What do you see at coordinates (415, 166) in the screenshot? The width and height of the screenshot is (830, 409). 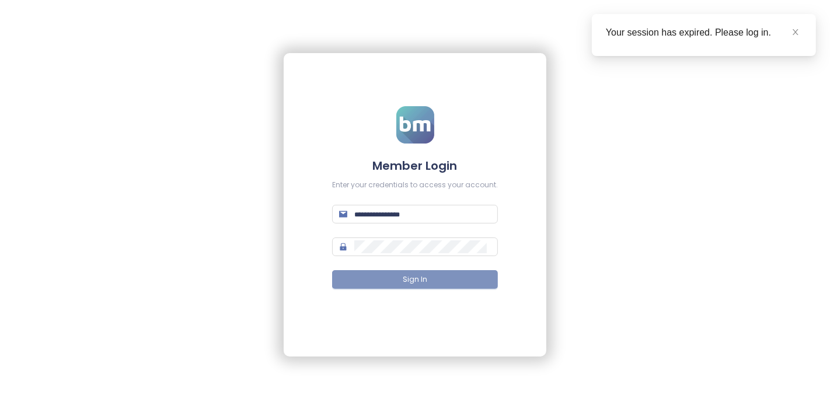 I see `h4: Member Login` at bounding box center [415, 166].